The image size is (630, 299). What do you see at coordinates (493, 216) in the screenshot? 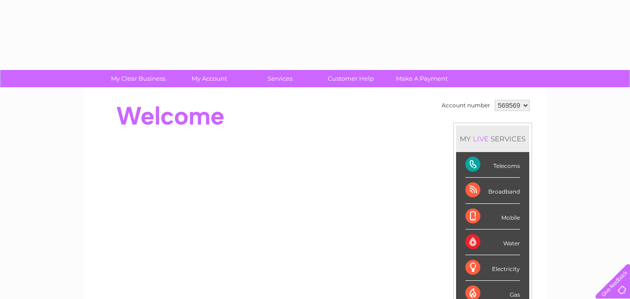
I see `div: Mobile` at bounding box center [493, 216].